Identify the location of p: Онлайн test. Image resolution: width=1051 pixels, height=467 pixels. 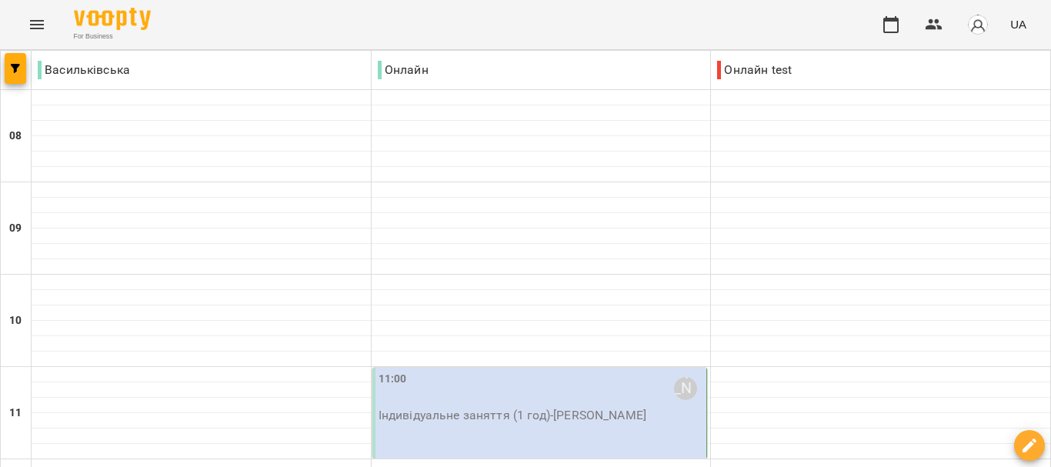
(754, 70).